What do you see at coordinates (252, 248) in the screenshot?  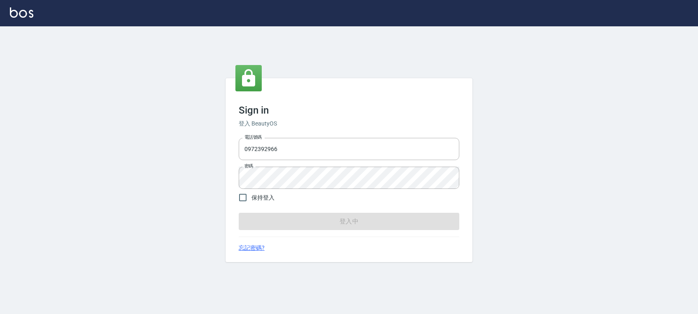 I see `a: 忘記密碼?` at bounding box center [252, 248].